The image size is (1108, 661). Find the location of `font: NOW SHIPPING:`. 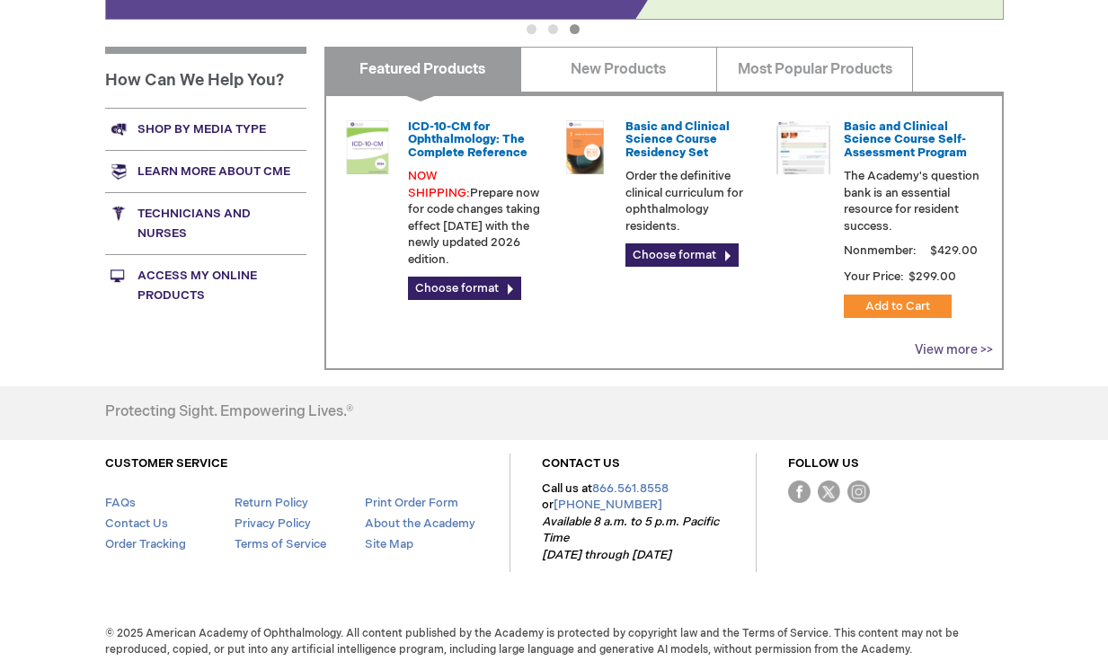

font: NOW SHIPPING: is located at coordinates (439, 184).